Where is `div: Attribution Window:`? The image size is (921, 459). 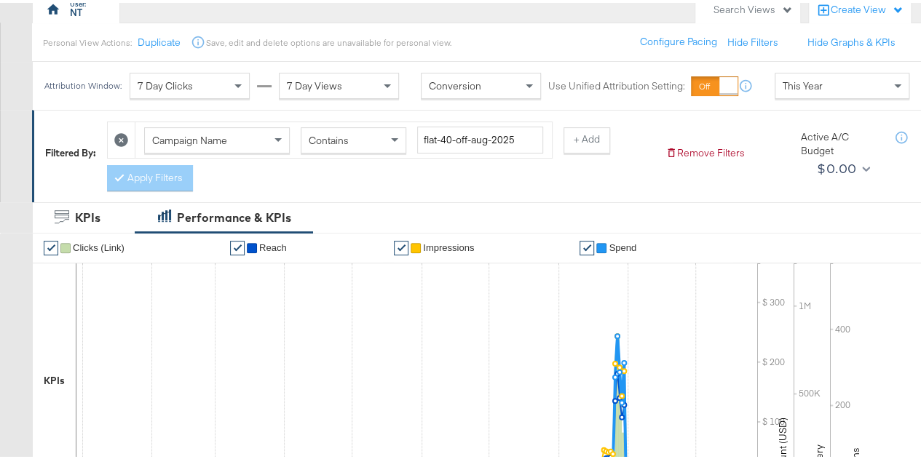 div: Attribution Window: is located at coordinates (83, 83).